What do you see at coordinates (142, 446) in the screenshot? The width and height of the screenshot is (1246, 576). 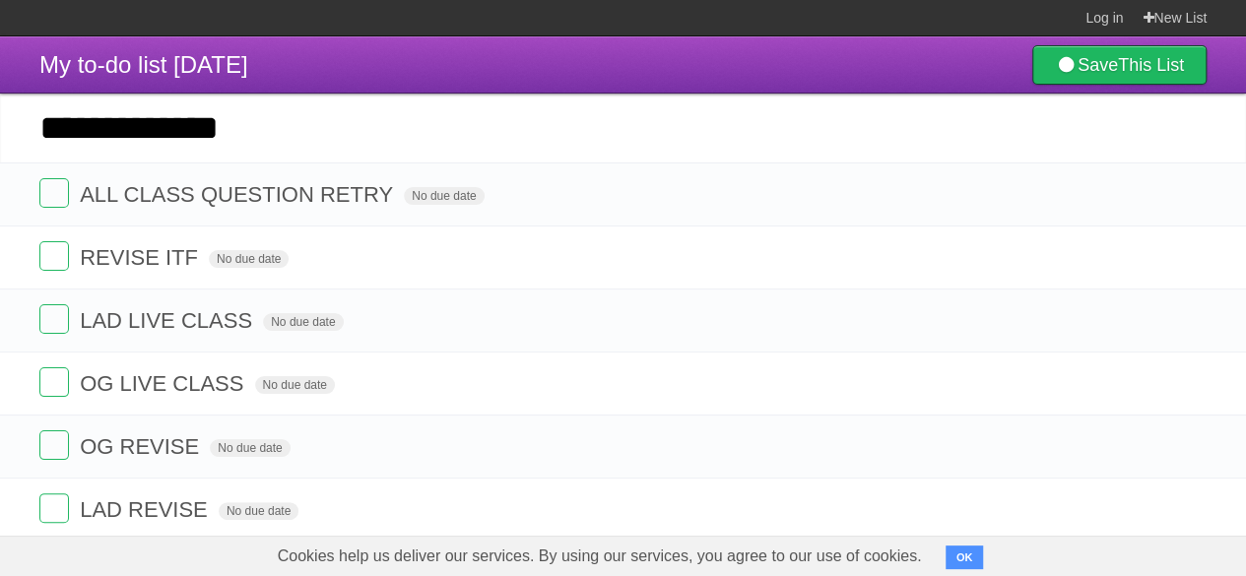 I see `span: OG REVISE` at bounding box center [142, 446].